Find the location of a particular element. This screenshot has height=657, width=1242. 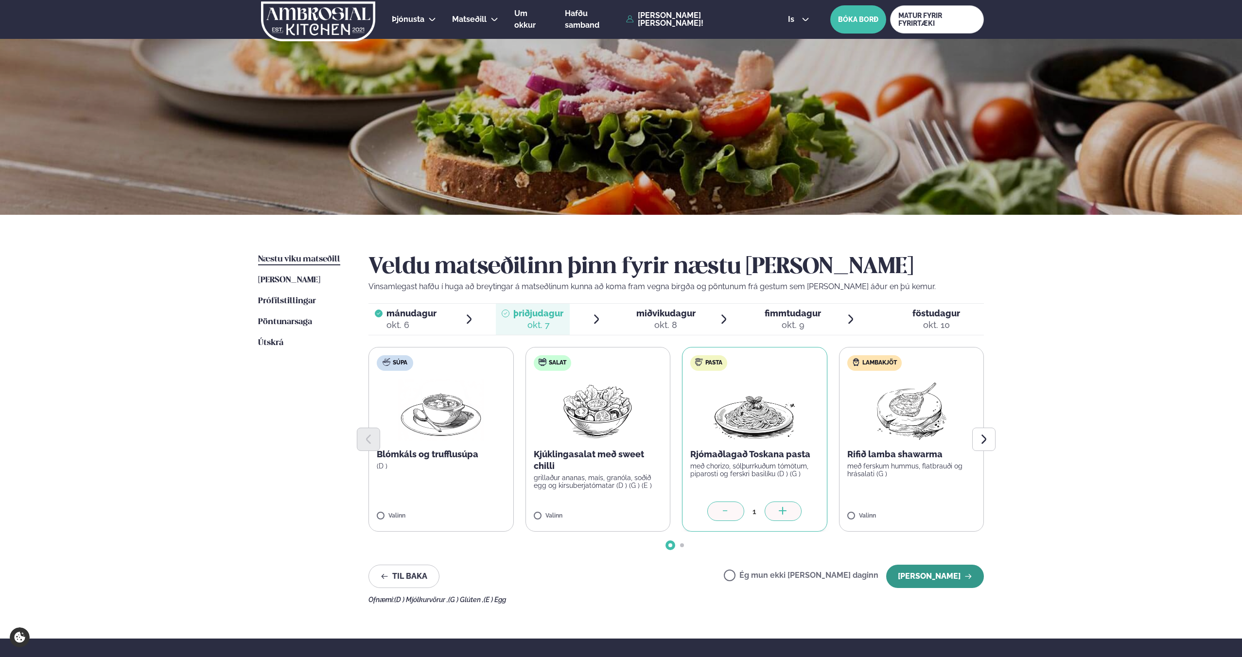

span: (E ) Egg is located at coordinates (495, 600).